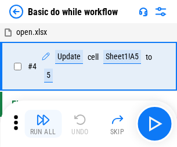 This screenshot has height=147, width=177. I want to click on button: Run All, so click(43, 124).